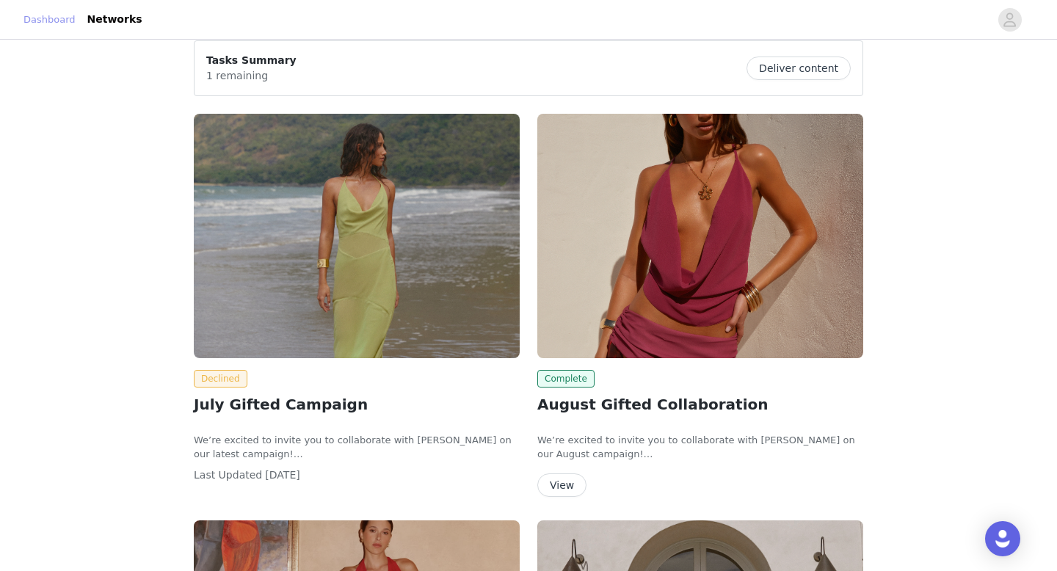 This screenshot has width=1057, height=571. I want to click on a: View, so click(562, 485).